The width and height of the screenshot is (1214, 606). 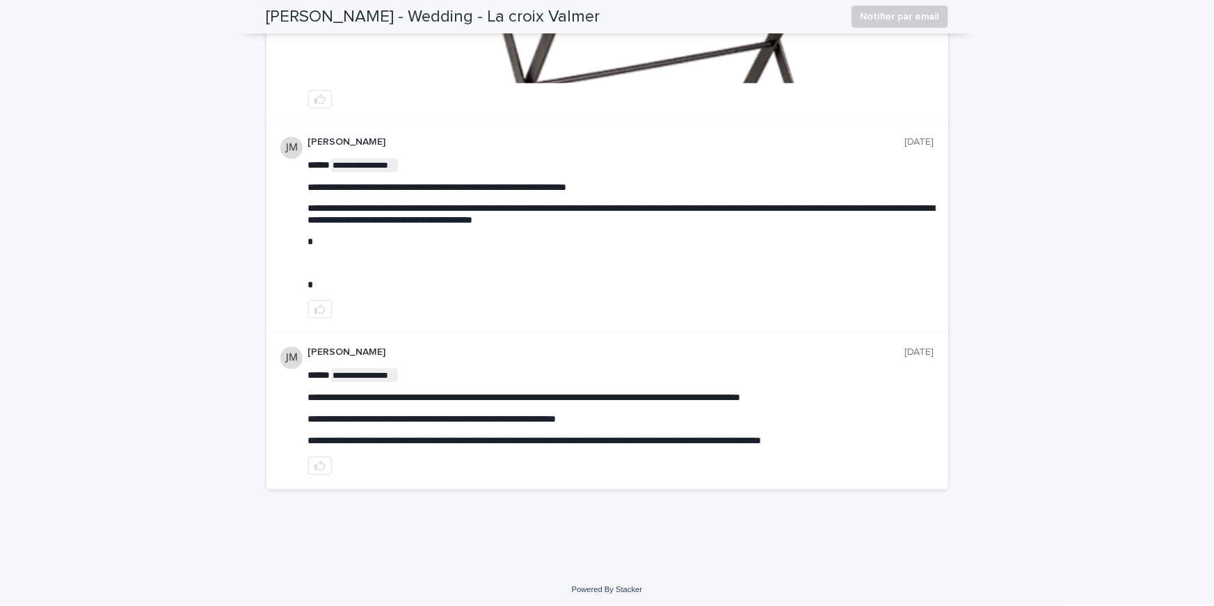 What do you see at coordinates (899, 17) in the screenshot?
I see `span: Notifier par email` at bounding box center [899, 17].